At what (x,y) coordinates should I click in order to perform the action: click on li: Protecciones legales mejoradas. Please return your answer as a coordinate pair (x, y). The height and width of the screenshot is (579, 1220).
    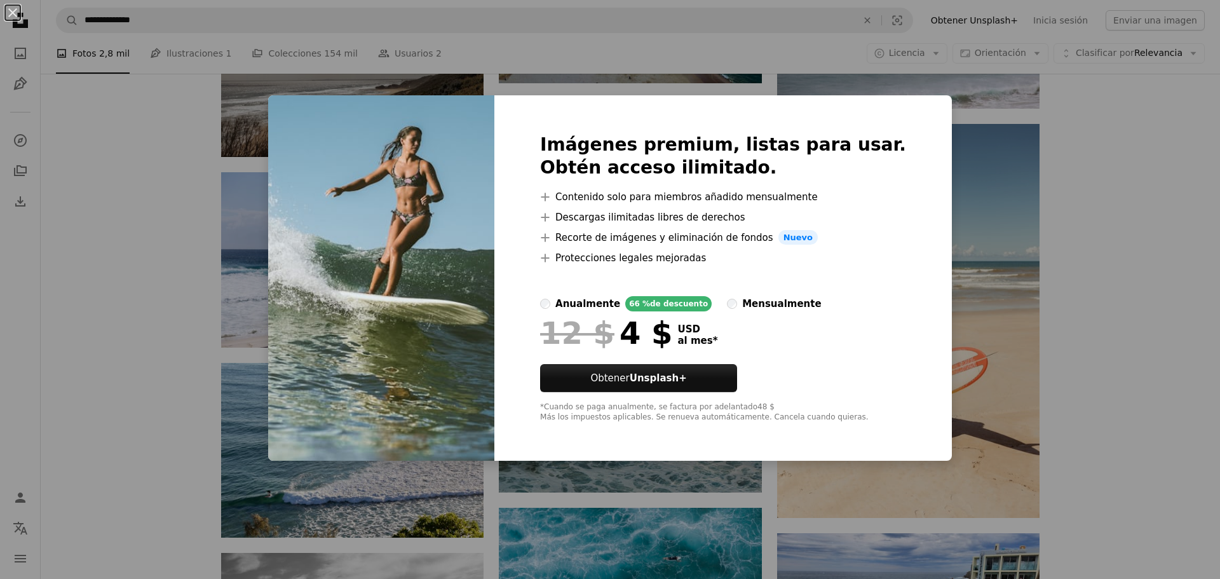
    Looking at the image, I should click on (723, 258).